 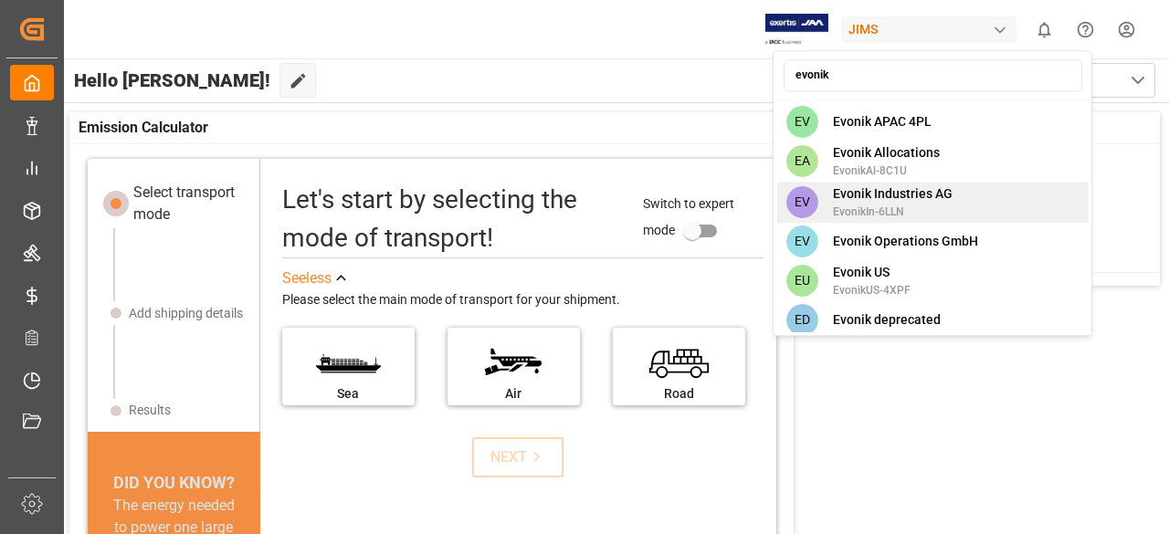 What do you see at coordinates (886, 171) in the screenshot?
I see `span: EvonikAl-8C1U` at bounding box center [886, 171].